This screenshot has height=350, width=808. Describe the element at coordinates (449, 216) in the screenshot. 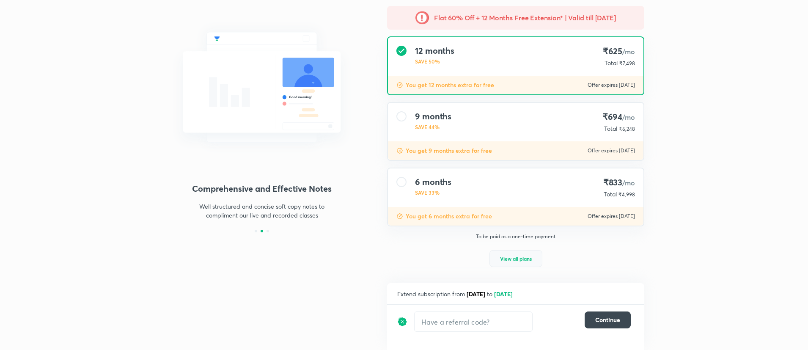

I see `p: You get 6 months extra for free` at that location.